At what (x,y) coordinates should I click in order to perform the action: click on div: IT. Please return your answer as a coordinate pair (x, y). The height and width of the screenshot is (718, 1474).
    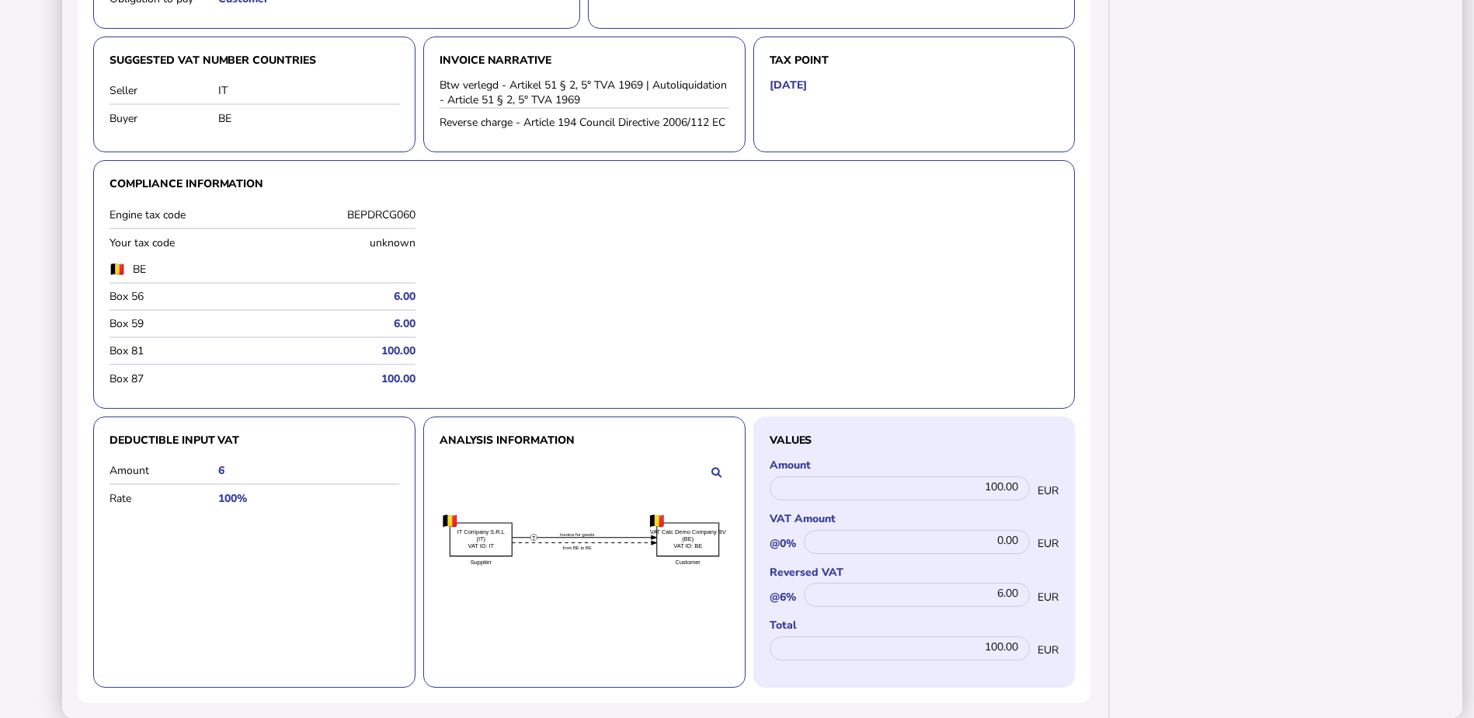
    Looking at the image, I should click on (308, 90).